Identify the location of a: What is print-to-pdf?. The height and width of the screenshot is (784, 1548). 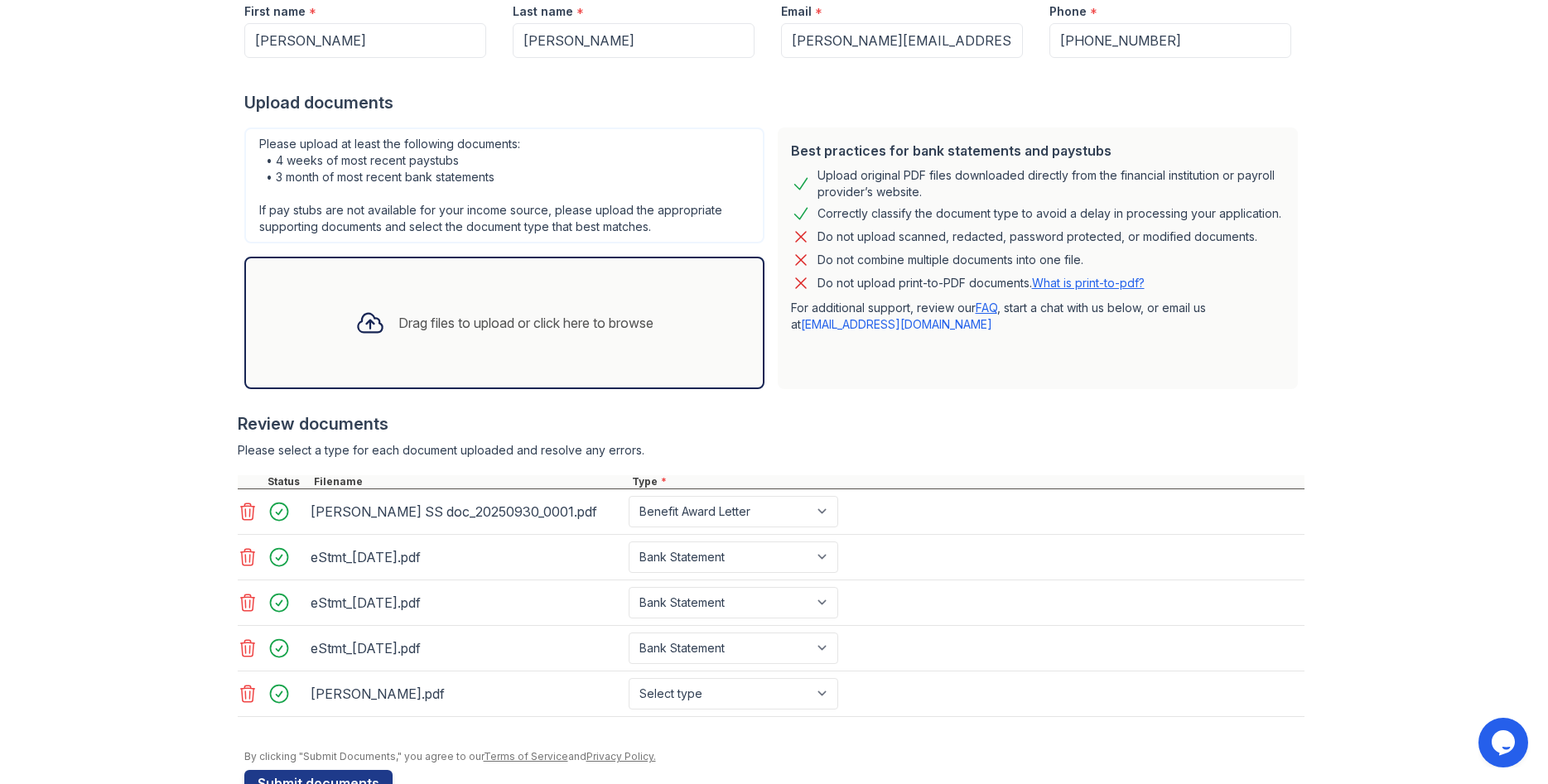
(1088, 282).